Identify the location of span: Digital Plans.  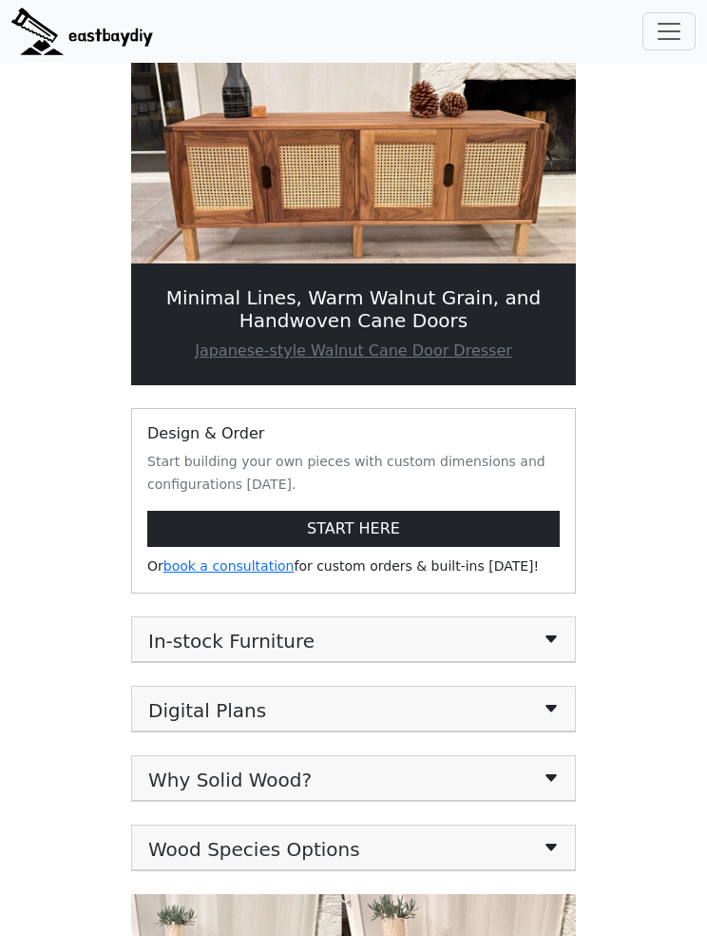
(207, 708).